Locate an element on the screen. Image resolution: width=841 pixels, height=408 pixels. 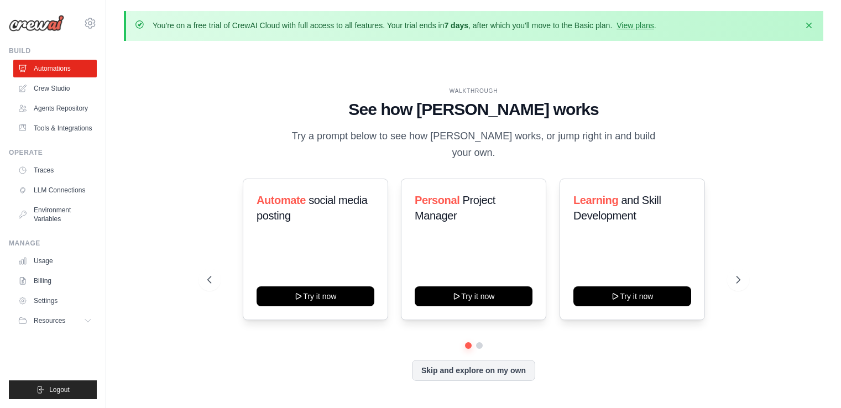
span: and Skill Development is located at coordinates (617, 208).